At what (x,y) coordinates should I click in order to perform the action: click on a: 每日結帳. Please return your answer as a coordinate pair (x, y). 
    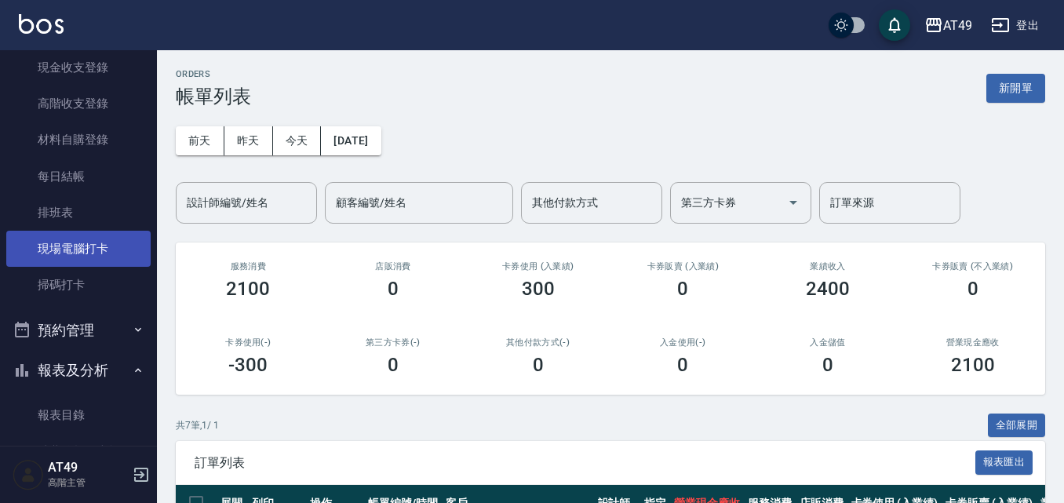
    Looking at the image, I should click on (78, 177).